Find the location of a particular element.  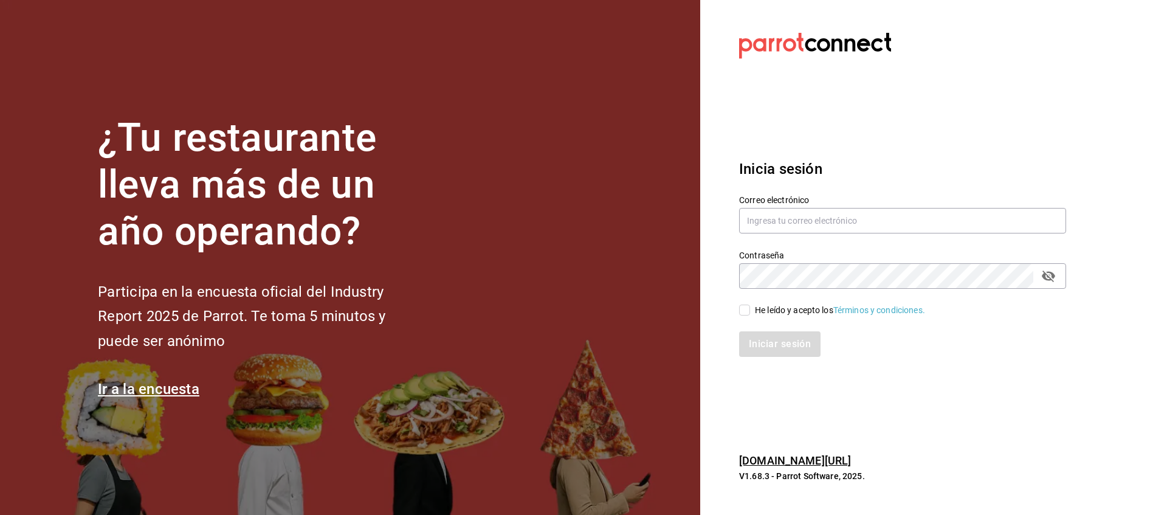

a: Ir a la encuesta is located at coordinates (148, 389).